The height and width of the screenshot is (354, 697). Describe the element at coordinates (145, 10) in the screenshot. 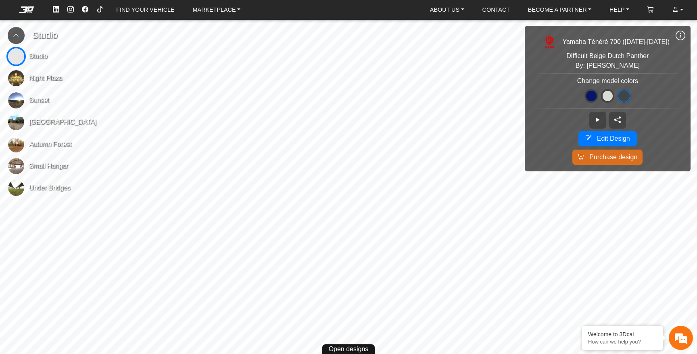

I see `a: FIND YOUR VEHICLE` at that location.